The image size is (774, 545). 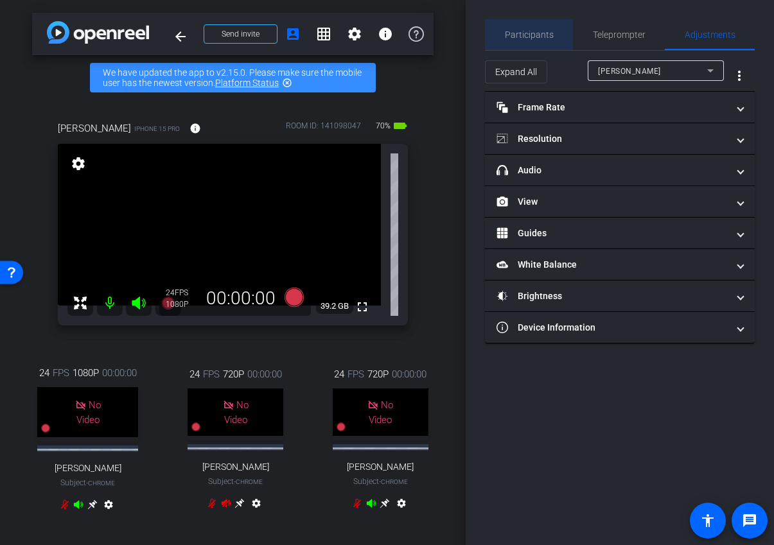 I want to click on span: Teleprompter, so click(x=619, y=35).